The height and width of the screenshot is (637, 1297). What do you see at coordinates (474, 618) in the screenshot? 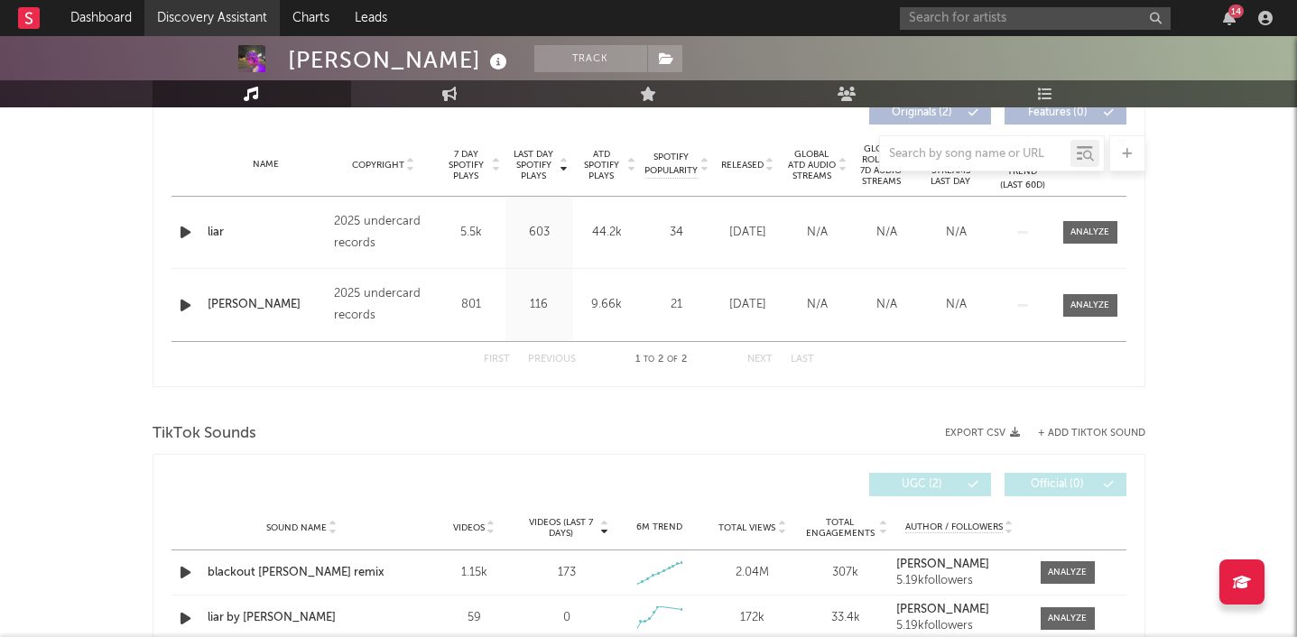
I see `div: 59` at bounding box center [474, 618].